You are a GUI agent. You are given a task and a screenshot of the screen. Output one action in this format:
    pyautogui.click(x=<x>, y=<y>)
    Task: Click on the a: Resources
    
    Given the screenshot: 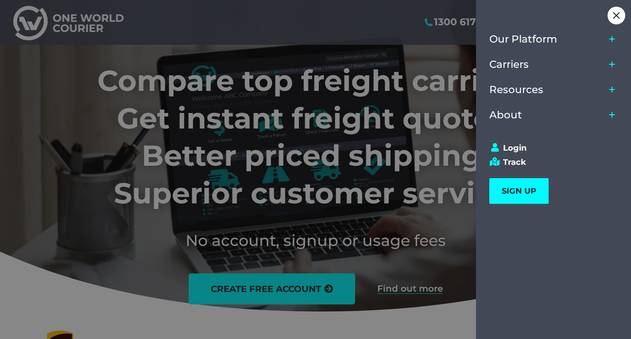 What is the action you would take?
    pyautogui.click(x=548, y=89)
    